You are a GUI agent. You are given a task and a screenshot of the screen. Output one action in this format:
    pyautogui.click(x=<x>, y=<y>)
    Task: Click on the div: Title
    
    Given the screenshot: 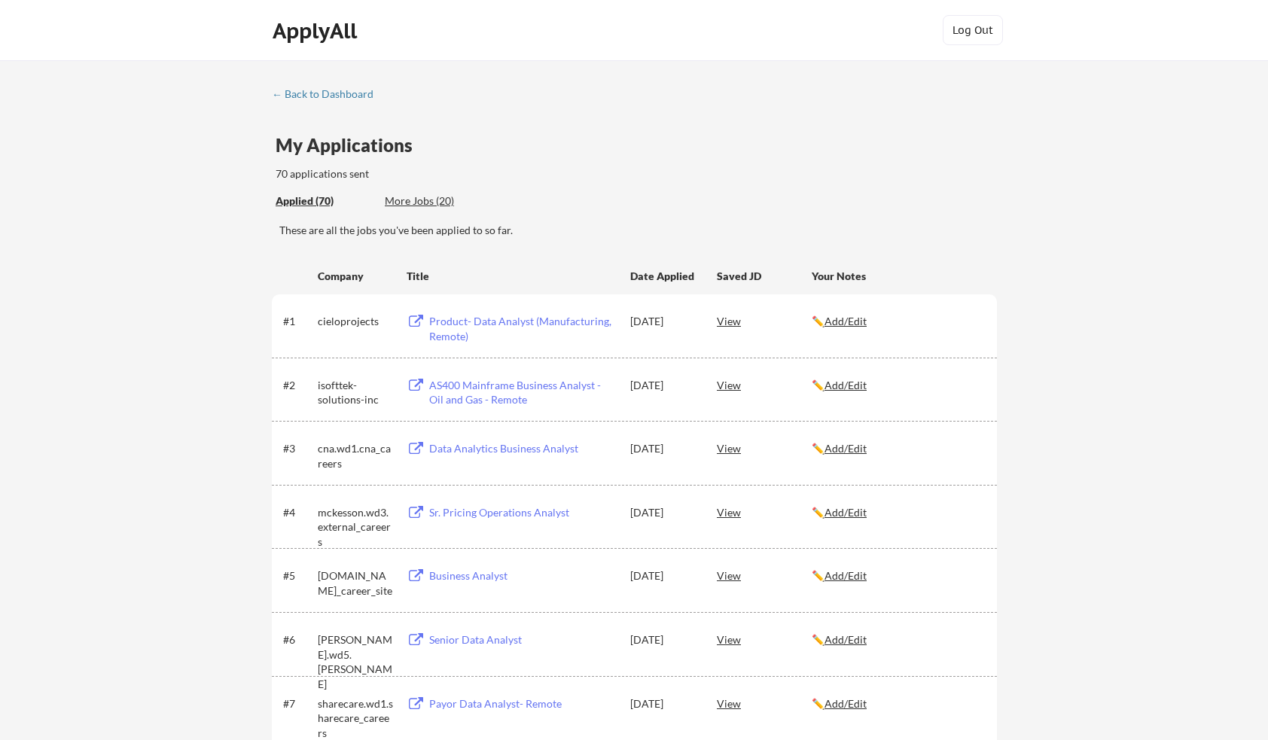 What is the action you would take?
    pyautogui.click(x=511, y=276)
    